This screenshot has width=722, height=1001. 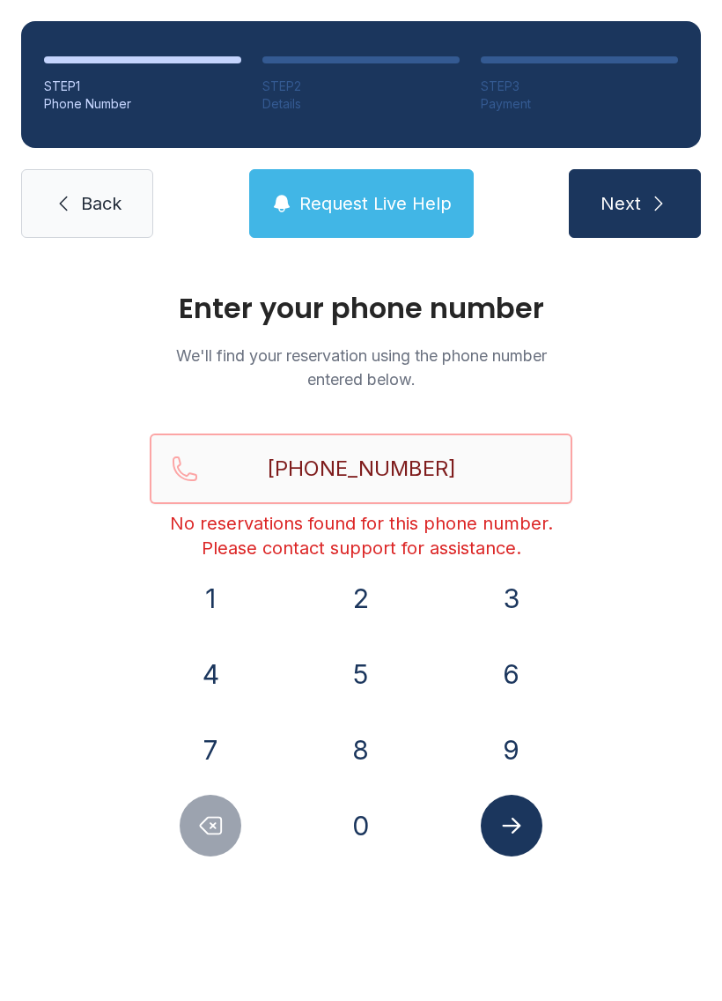 I want to click on span: Next, so click(x=621, y=203).